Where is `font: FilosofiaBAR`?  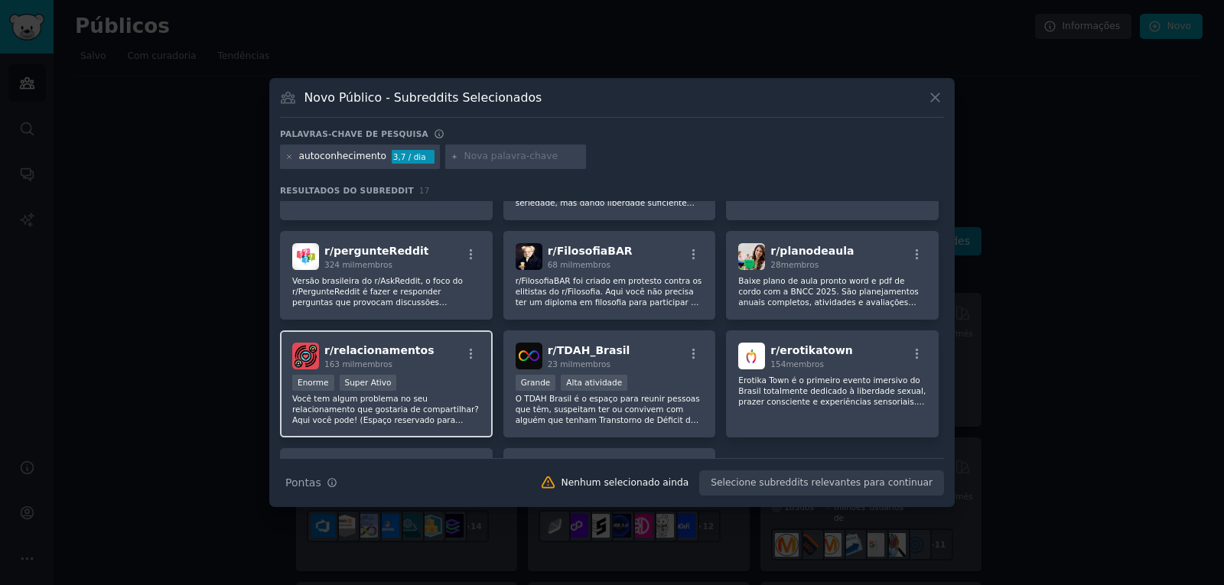
font: FilosofiaBAR is located at coordinates (594, 251).